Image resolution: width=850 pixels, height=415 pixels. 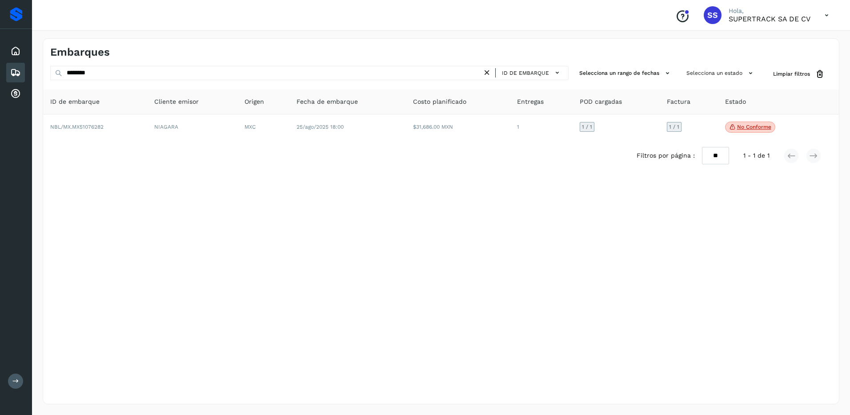 I want to click on span: Cliente emisor, so click(x=177, y=101).